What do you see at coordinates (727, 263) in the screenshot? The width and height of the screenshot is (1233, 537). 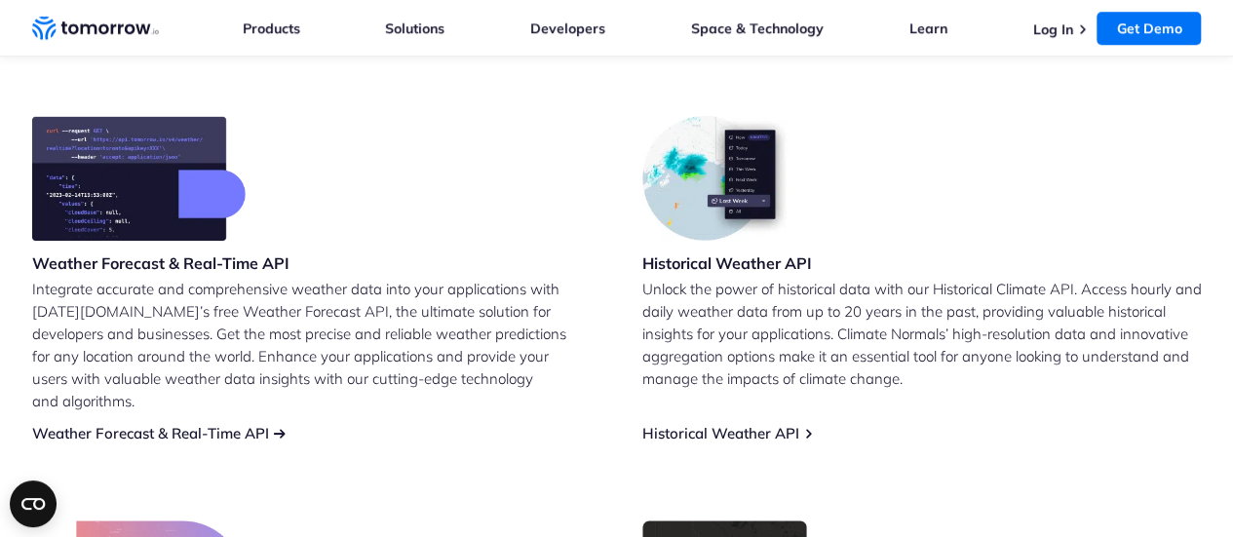 I see `h3: Historical Weather API` at bounding box center [727, 263].